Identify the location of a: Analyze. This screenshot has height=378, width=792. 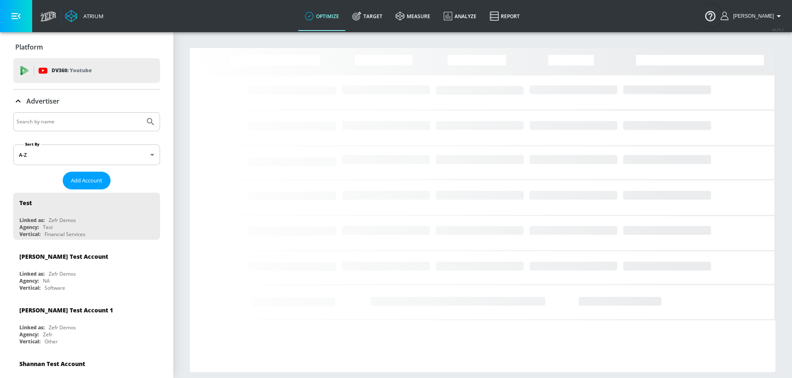
(460, 16).